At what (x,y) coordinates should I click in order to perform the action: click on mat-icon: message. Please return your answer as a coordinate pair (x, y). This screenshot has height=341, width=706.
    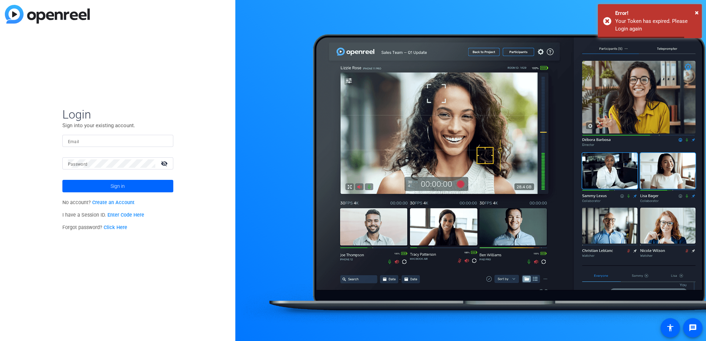
    Looking at the image, I should click on (693, 328).